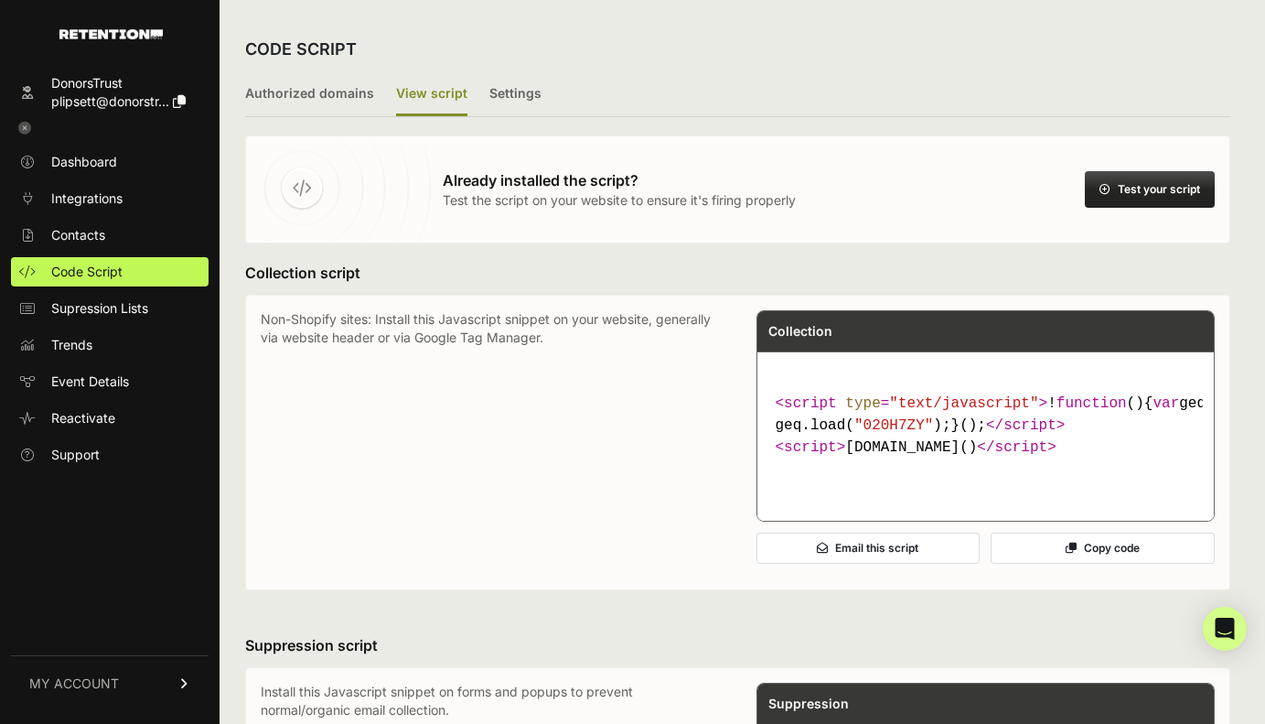 Image resolution: width=1265 pixels, height=724 pixels. I want to click on span: type, so click(863, 403).